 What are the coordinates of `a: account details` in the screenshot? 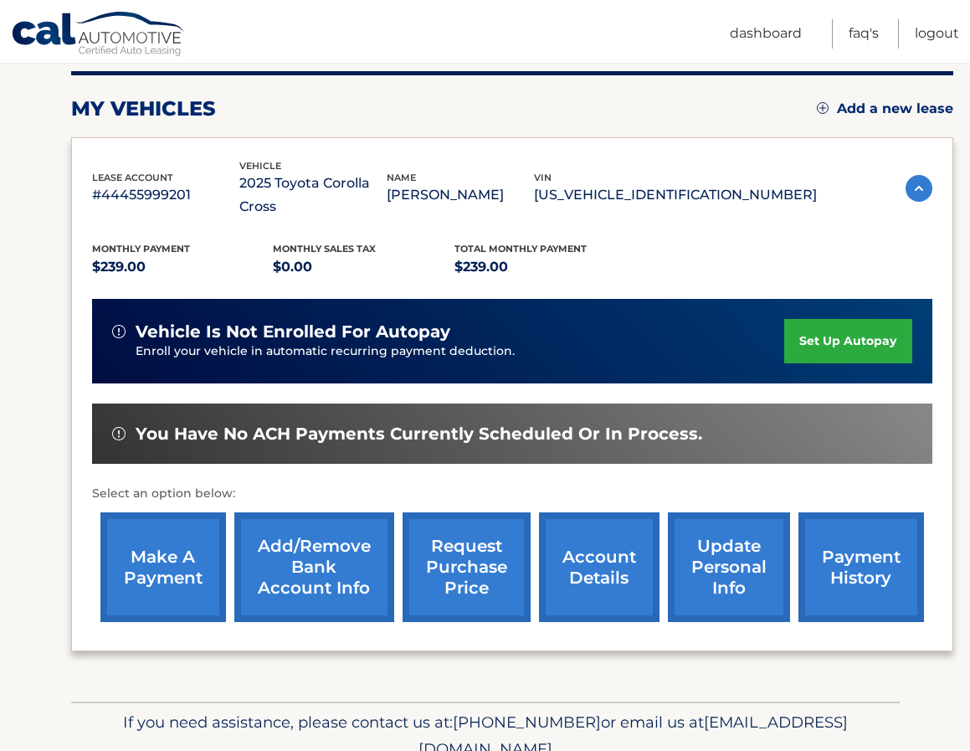 It's located at (599, 567).